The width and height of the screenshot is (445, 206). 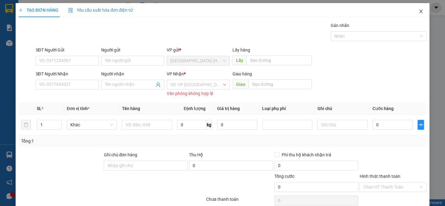 I want to click on div: Văn phòng không hợp lệ, so click(x=198, y=93).